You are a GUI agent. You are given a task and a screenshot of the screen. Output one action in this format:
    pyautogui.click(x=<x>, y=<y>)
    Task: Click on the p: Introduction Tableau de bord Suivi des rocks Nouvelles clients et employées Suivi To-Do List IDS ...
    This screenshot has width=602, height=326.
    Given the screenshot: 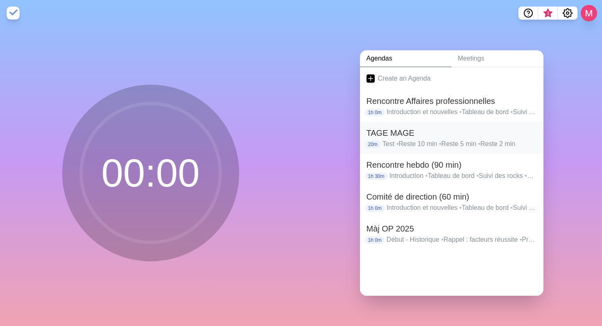 What is the action you would take?
    pyautogui.click(x=463, y=176)
    